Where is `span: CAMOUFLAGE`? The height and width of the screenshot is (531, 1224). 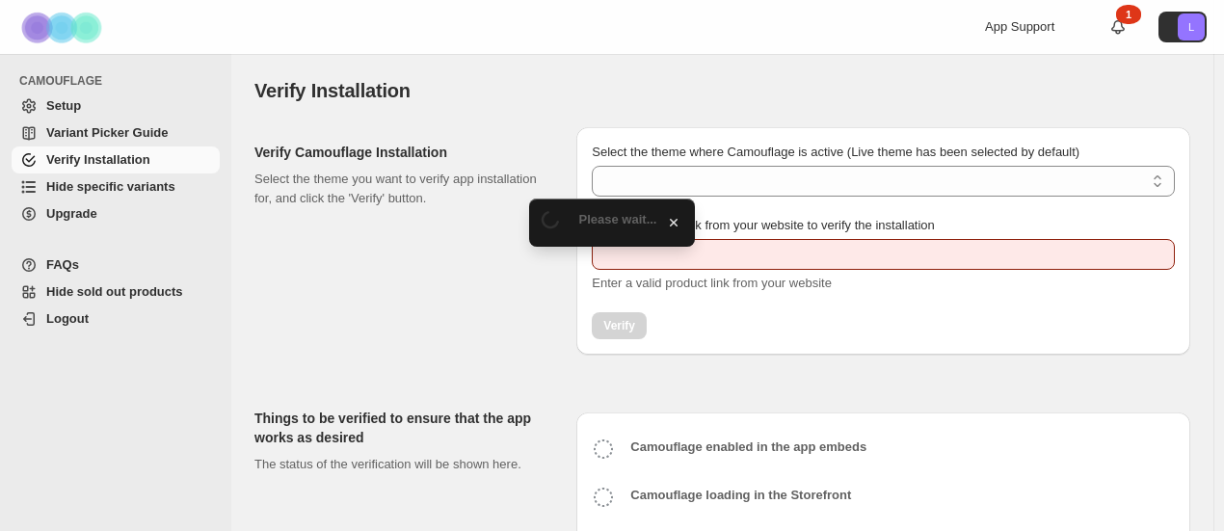
span: CAMOUFLAGE is located at coordinates (121, 81).